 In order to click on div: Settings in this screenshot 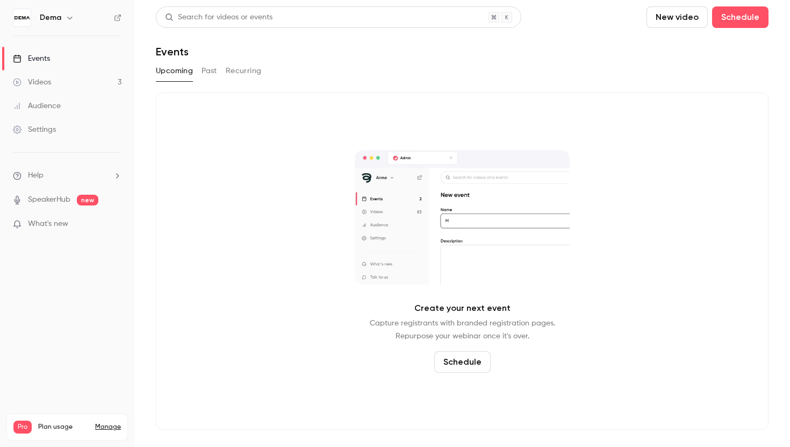, I will do `click(34, 130)`.